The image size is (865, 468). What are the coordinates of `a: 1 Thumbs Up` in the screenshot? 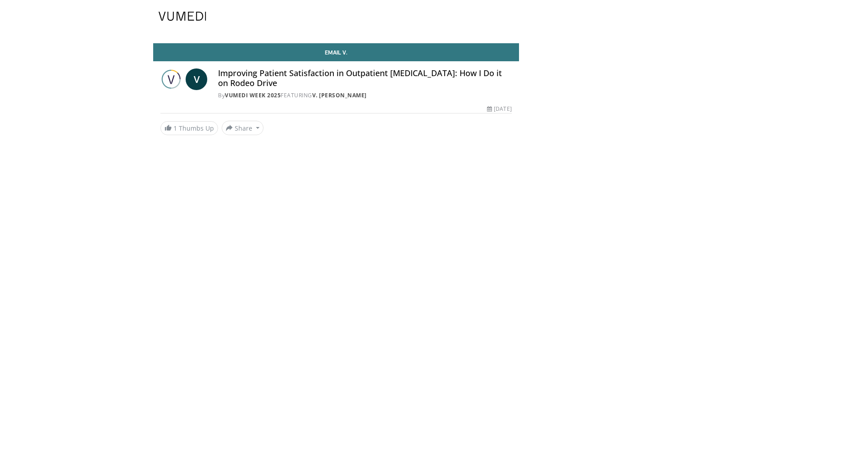 It's located at (189, 128).